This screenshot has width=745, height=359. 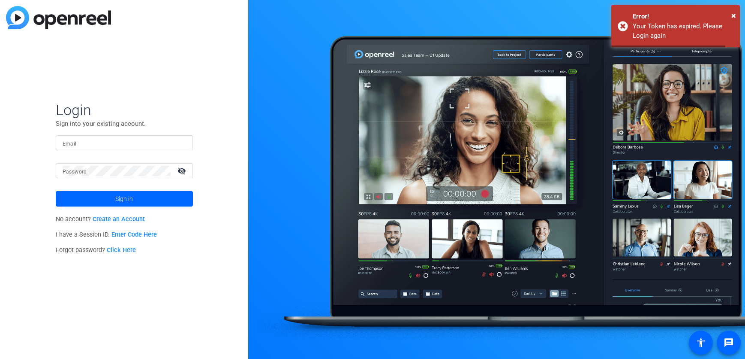 What do you see at coordinates (124, 110) in the screenshot?
I see `span: Login` at bounding box center [124, 110].